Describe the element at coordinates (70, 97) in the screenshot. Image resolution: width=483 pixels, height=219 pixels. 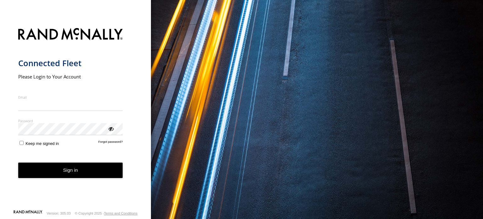
I see `label: Email` at that location.